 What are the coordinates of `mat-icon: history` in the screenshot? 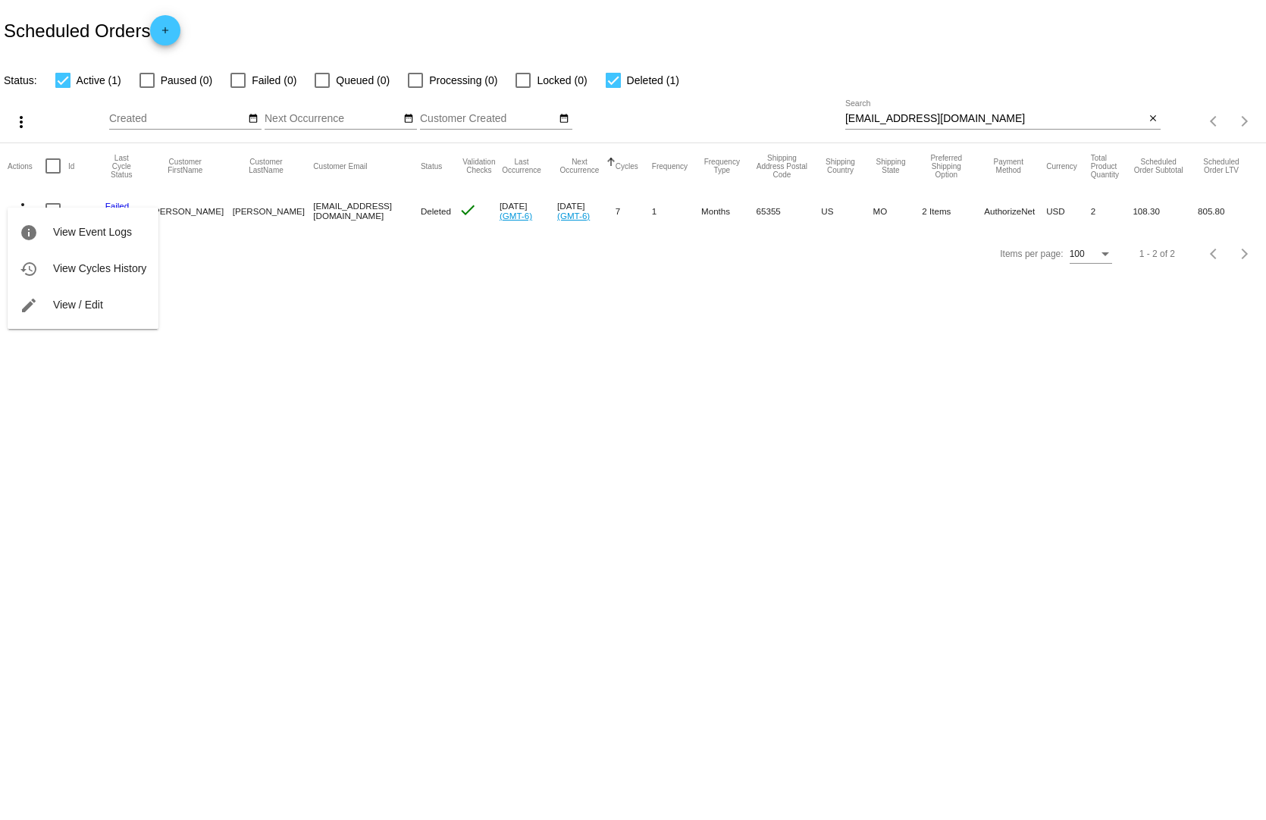 It's located at (29, 269).